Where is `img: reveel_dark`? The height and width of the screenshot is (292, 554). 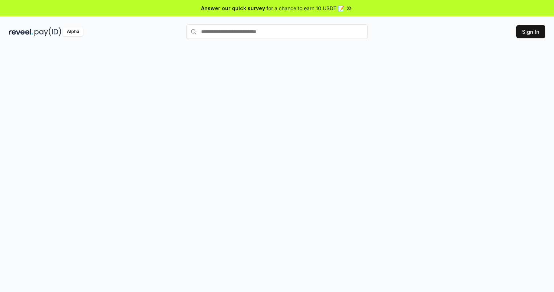 img: reveel_dark is located at coordinates (21, 32).